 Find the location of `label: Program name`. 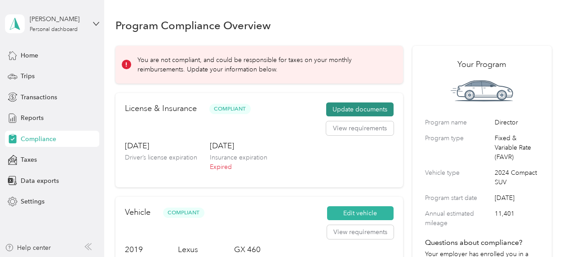

label: Program name is located at coordinates (458, 122).